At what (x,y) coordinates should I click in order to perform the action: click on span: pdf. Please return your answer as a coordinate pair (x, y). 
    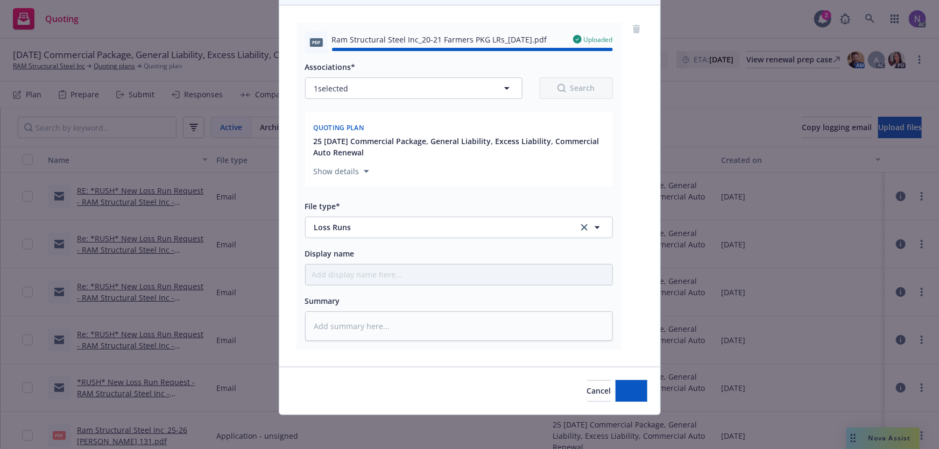
    Looking at the image, I should click on (316, 42).